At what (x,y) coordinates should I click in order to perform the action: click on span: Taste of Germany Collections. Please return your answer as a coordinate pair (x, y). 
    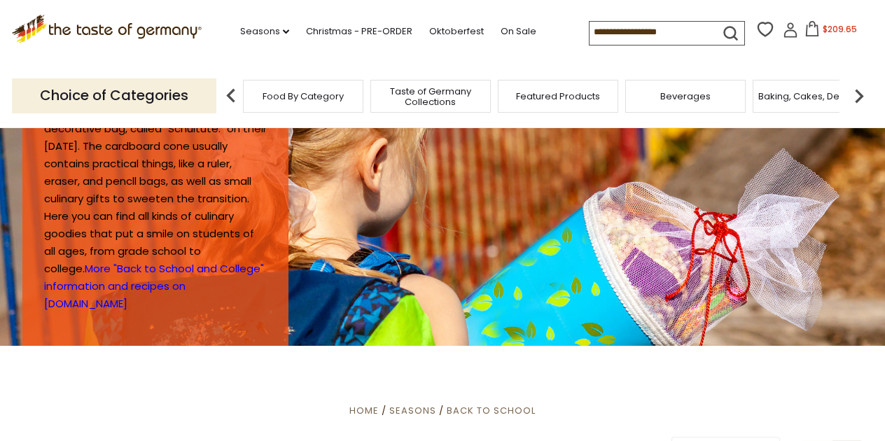
    Looking at the image, I should click on (430, 97).